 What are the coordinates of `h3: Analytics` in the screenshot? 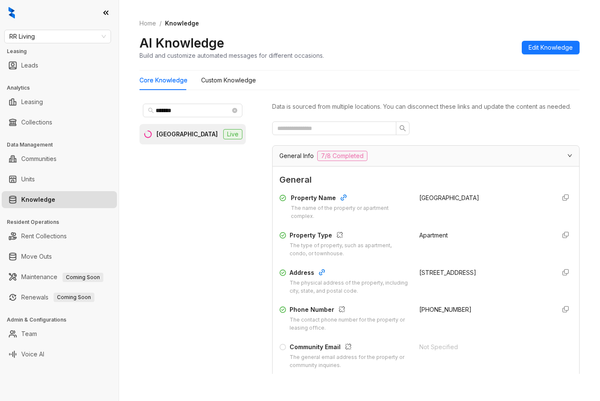 It's located at (63, 88).